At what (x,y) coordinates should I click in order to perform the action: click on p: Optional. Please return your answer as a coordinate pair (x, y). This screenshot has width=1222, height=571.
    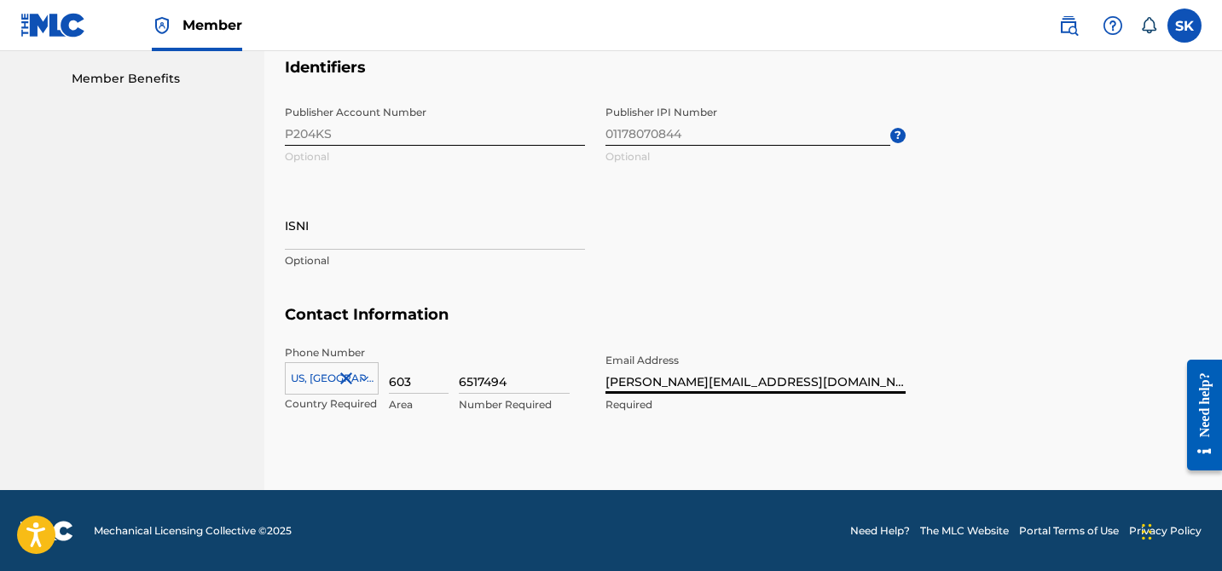
    Looking at the image, I should click on (435, 261).